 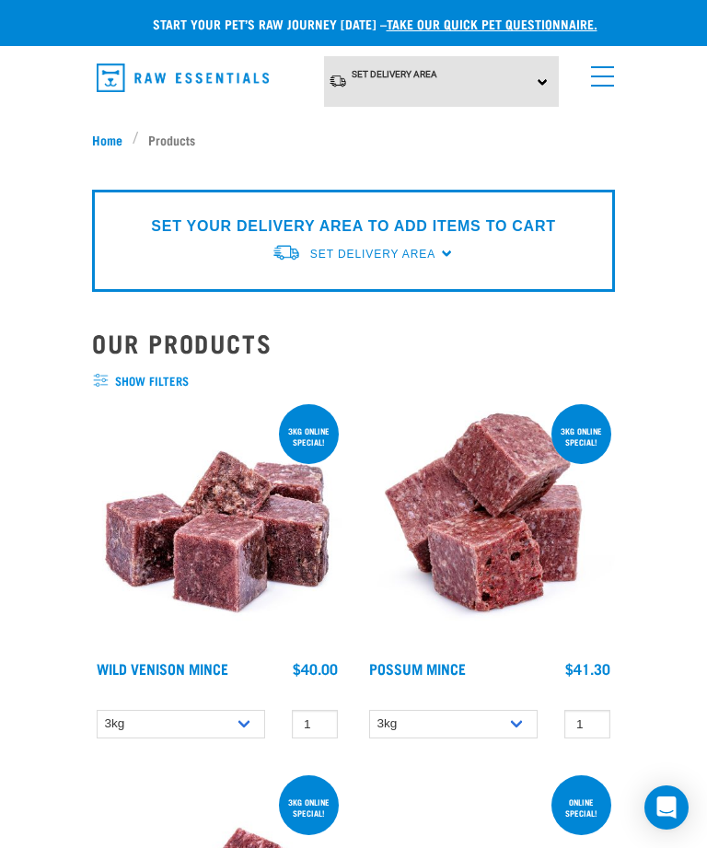 What do you see at coordinates (354, 139) in the screenshot?
I see `nav: breadcrumbs` at bounding box center [354, 139].